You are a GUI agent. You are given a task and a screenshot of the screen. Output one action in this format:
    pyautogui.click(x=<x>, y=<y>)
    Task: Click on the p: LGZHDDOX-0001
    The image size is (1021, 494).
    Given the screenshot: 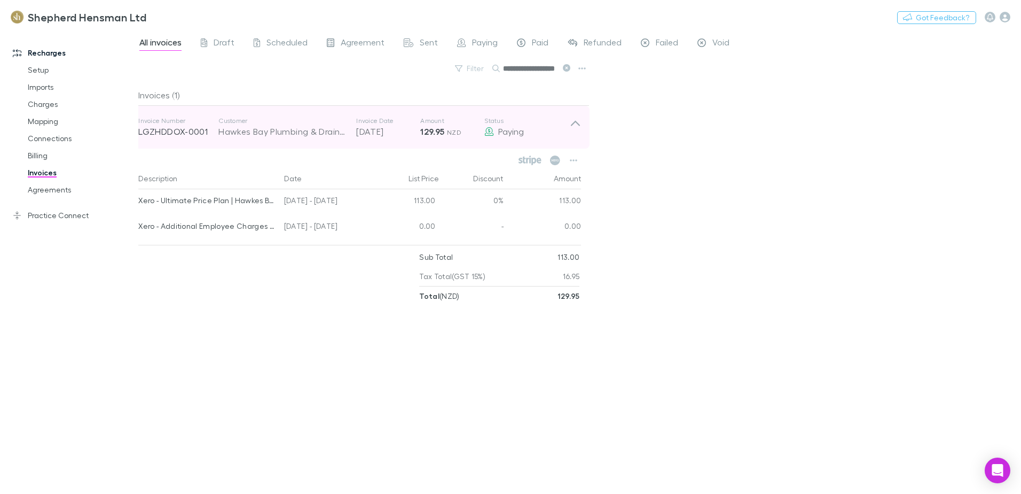 What is the action you would take?
    pyautogui.click(x=178, y=131)
    